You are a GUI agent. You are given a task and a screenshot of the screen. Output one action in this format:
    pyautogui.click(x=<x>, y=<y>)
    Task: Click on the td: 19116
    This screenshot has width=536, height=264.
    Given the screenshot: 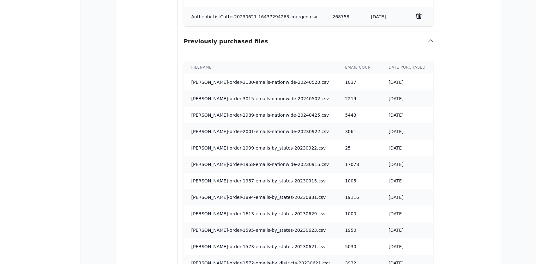 What is the action you would take?
    pyautogui.click(x=359, y=197)
    